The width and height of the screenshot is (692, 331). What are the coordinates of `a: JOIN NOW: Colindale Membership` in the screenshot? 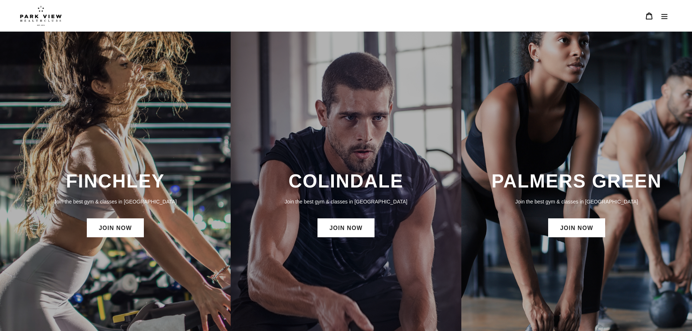 It's located at (346, 228).